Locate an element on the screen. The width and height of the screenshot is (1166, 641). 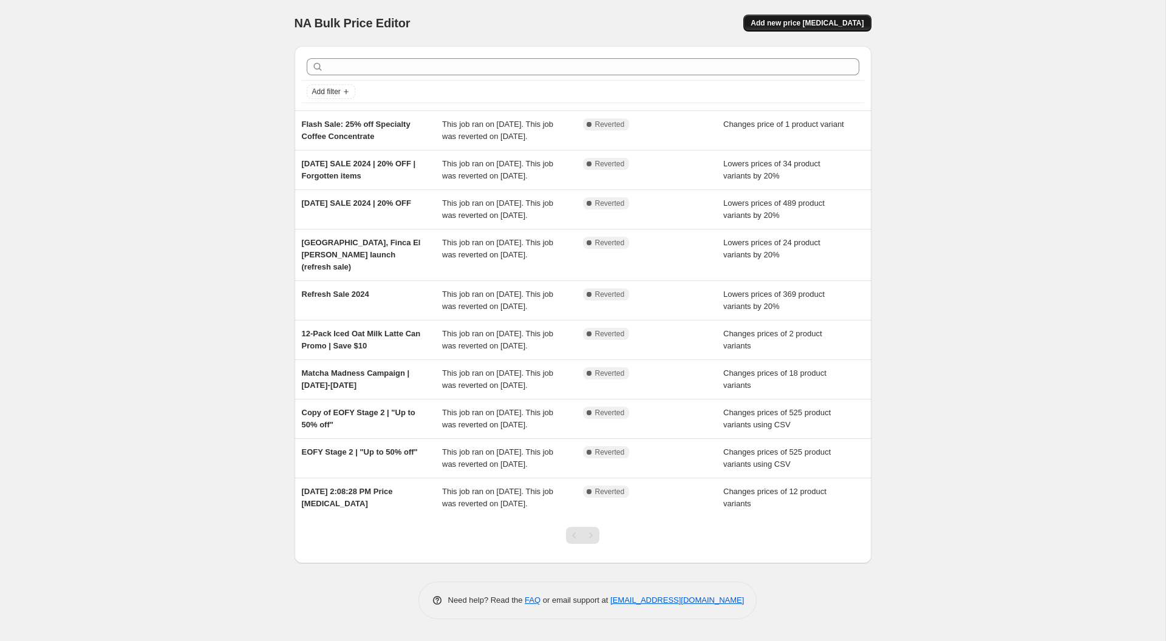
span: NA Bulk Price Editor is located at coordinates (352, 23).